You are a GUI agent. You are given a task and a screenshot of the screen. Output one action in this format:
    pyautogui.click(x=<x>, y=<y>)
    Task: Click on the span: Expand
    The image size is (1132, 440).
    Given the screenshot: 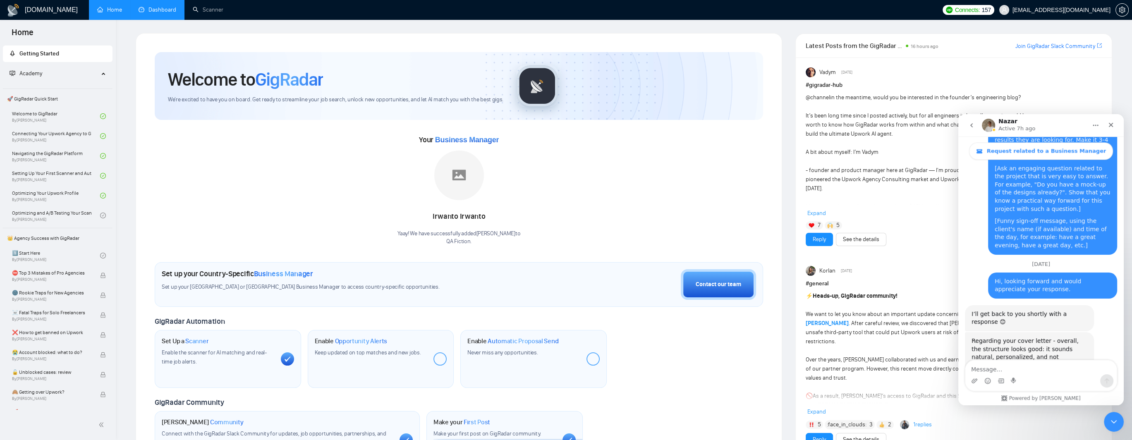 What is the action you would take?
    pyautogui.click(x=816, y=411)
    